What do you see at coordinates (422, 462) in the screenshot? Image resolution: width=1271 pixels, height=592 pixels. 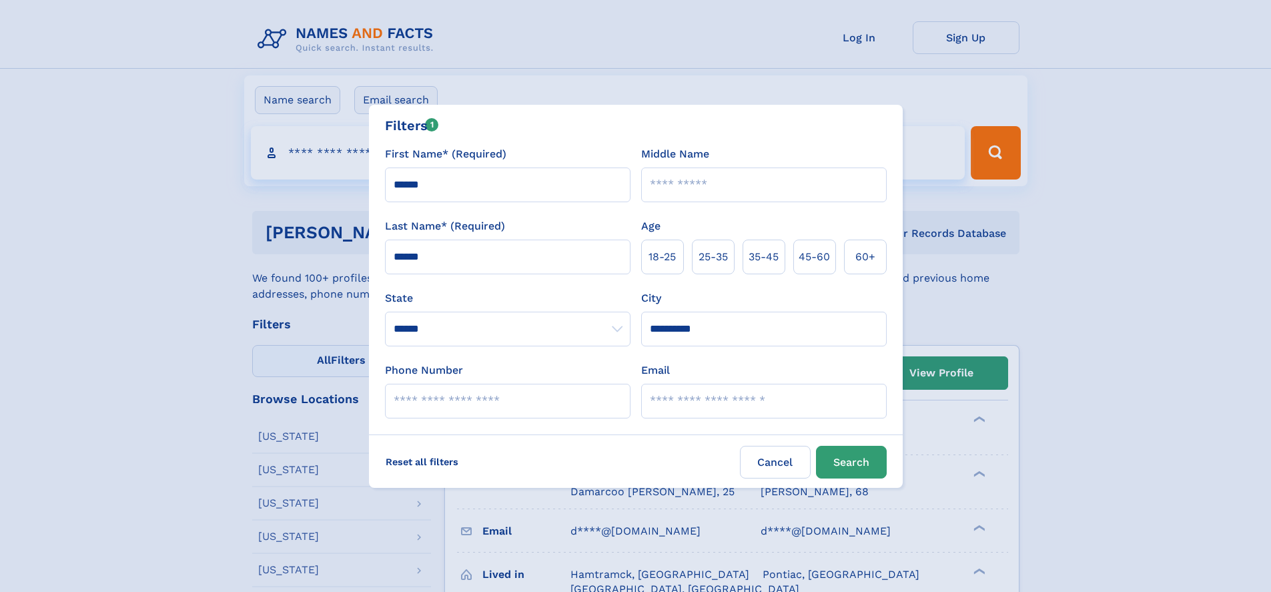 I see `label: Reset all filters` at bounding box center [422, 462].